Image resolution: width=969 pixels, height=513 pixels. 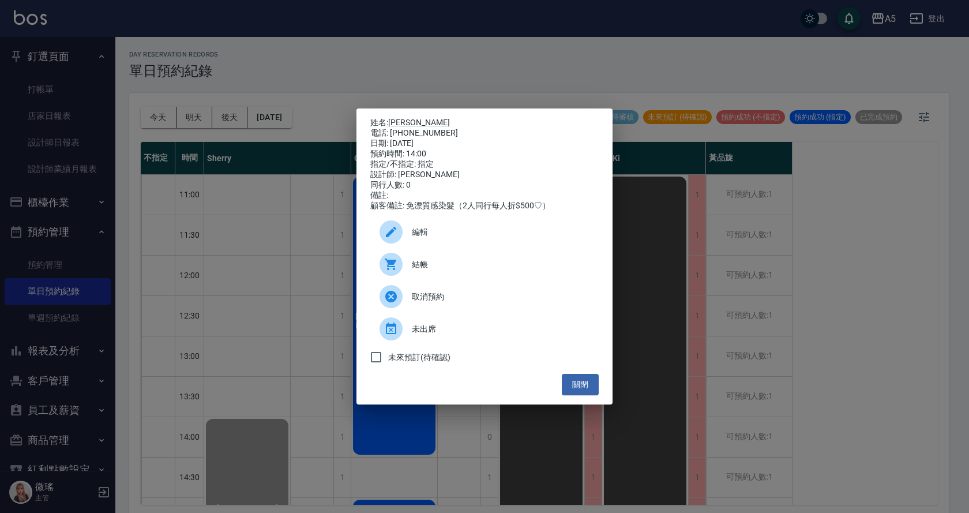 What do you see at coordinates (484, 196) in the screenshot?
I see `div: 備註:` at bounding box center [484, 196].